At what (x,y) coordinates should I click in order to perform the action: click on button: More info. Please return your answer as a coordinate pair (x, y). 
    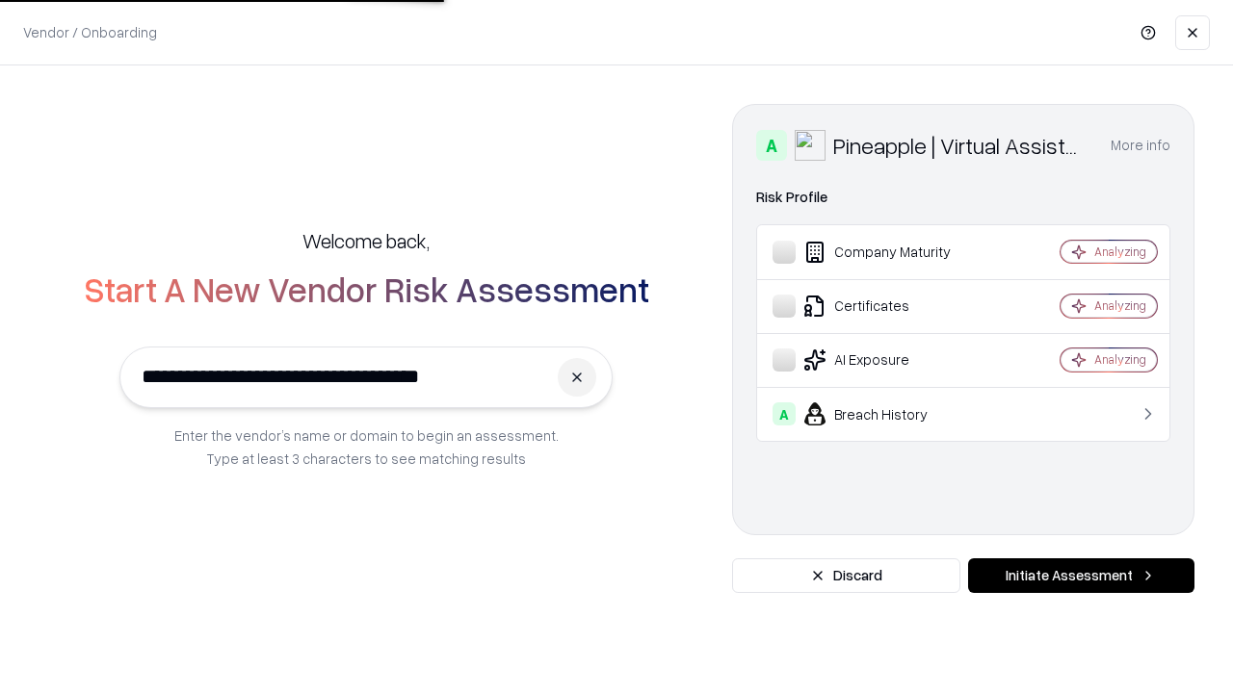
    Looking at the image, I should click on (1140, 145).